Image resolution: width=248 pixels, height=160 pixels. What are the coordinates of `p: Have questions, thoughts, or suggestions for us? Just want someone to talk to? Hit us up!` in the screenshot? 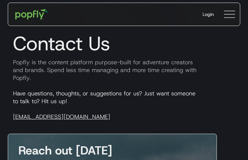 It's located at (124, 105).